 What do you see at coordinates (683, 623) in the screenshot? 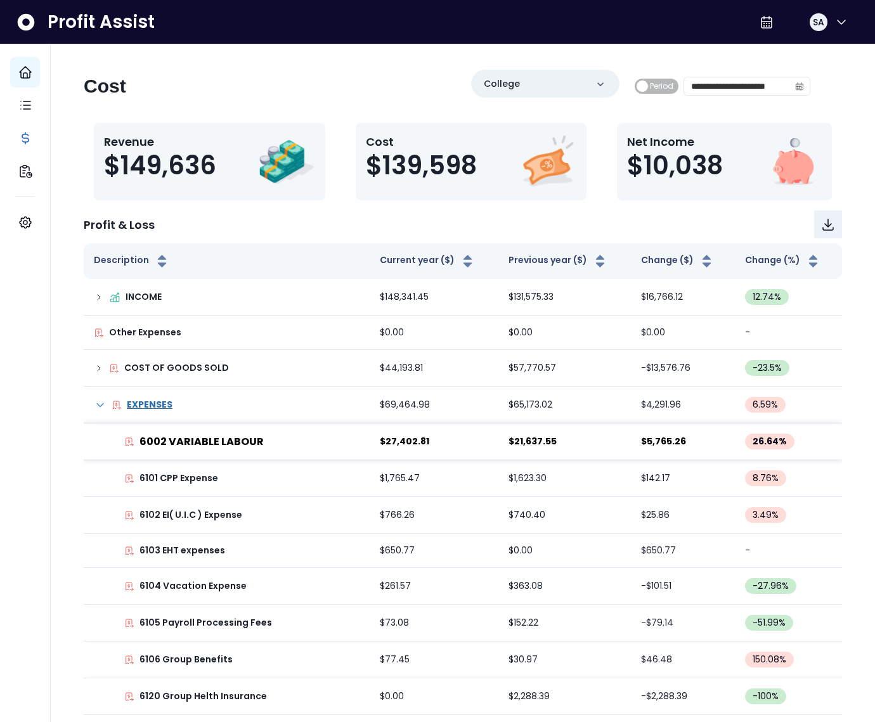
I see `td: -$79.14` at bounding box center [683, 623].